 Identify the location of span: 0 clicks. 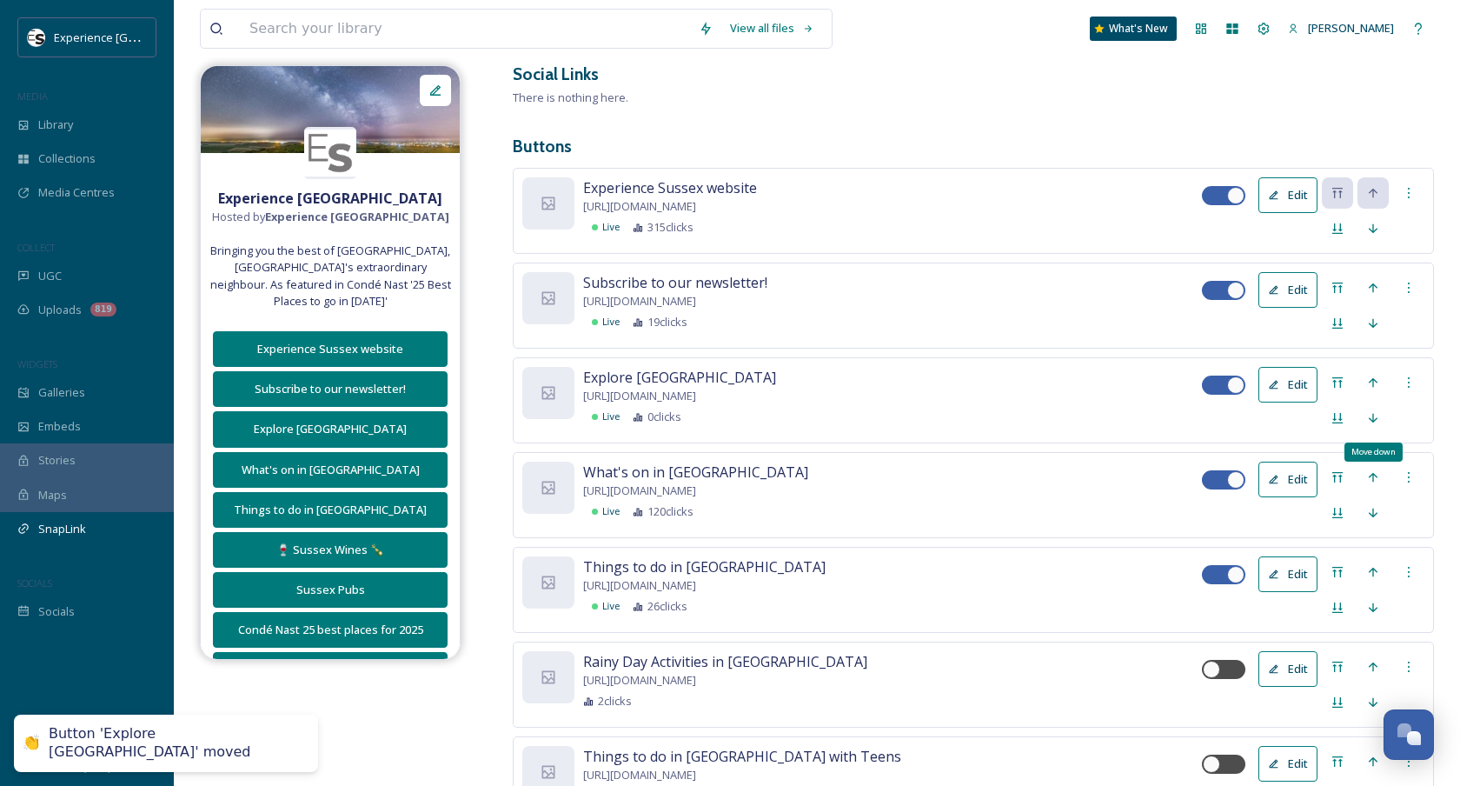
(664, 416).